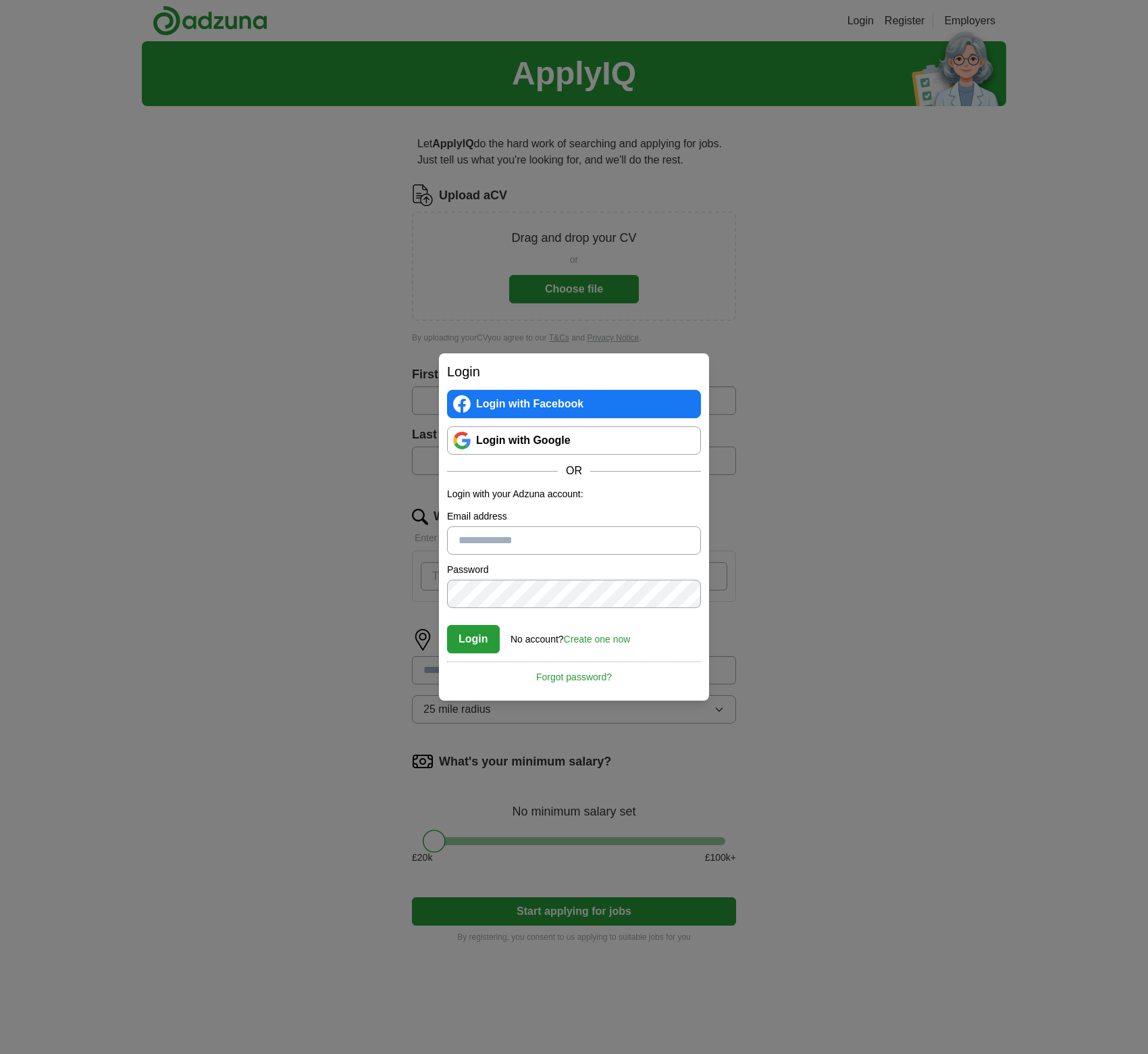 The width and height of the screenshot is (1148, 1054). Describe the element at coordinates (574, 471) in the screenshot. I see `span: OR` at that location.